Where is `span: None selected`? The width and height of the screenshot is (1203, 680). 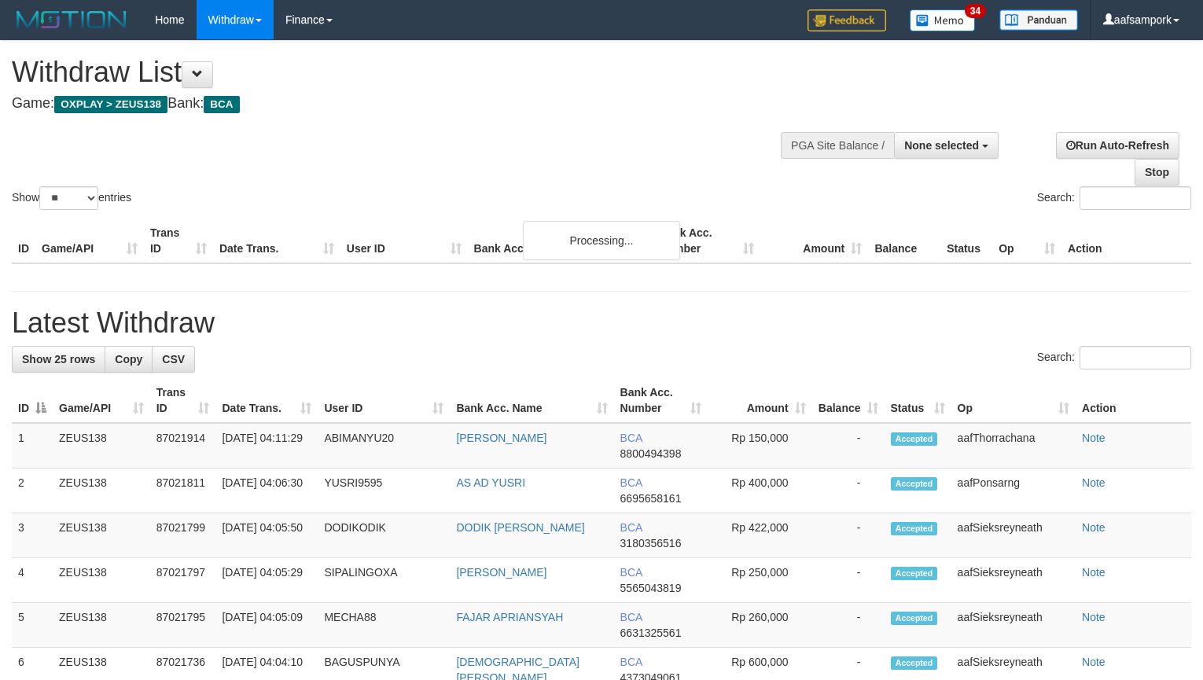 span: None selected is located at coordinates (941, 145).